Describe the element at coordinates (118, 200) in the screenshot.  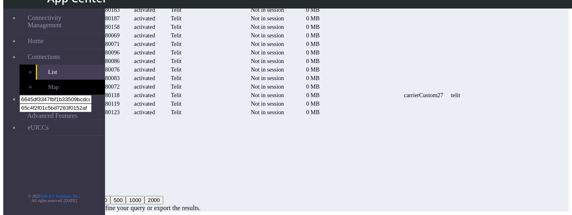
I see `button: 500` at that location.